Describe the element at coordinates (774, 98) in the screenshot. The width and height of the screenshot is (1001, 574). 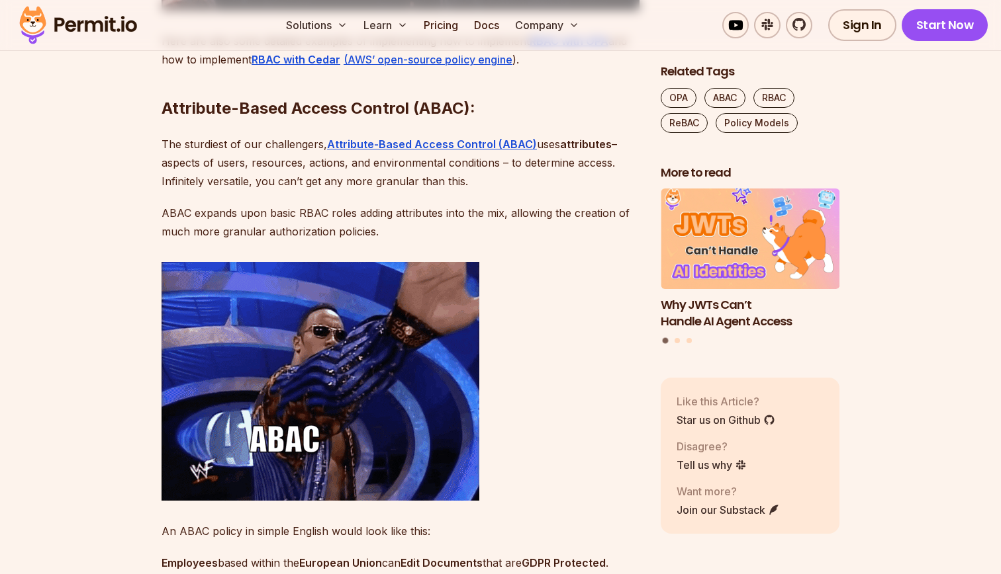
I see `a: RBAC` at that location.